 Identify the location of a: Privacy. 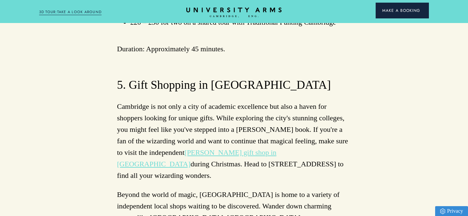
(452, 211).